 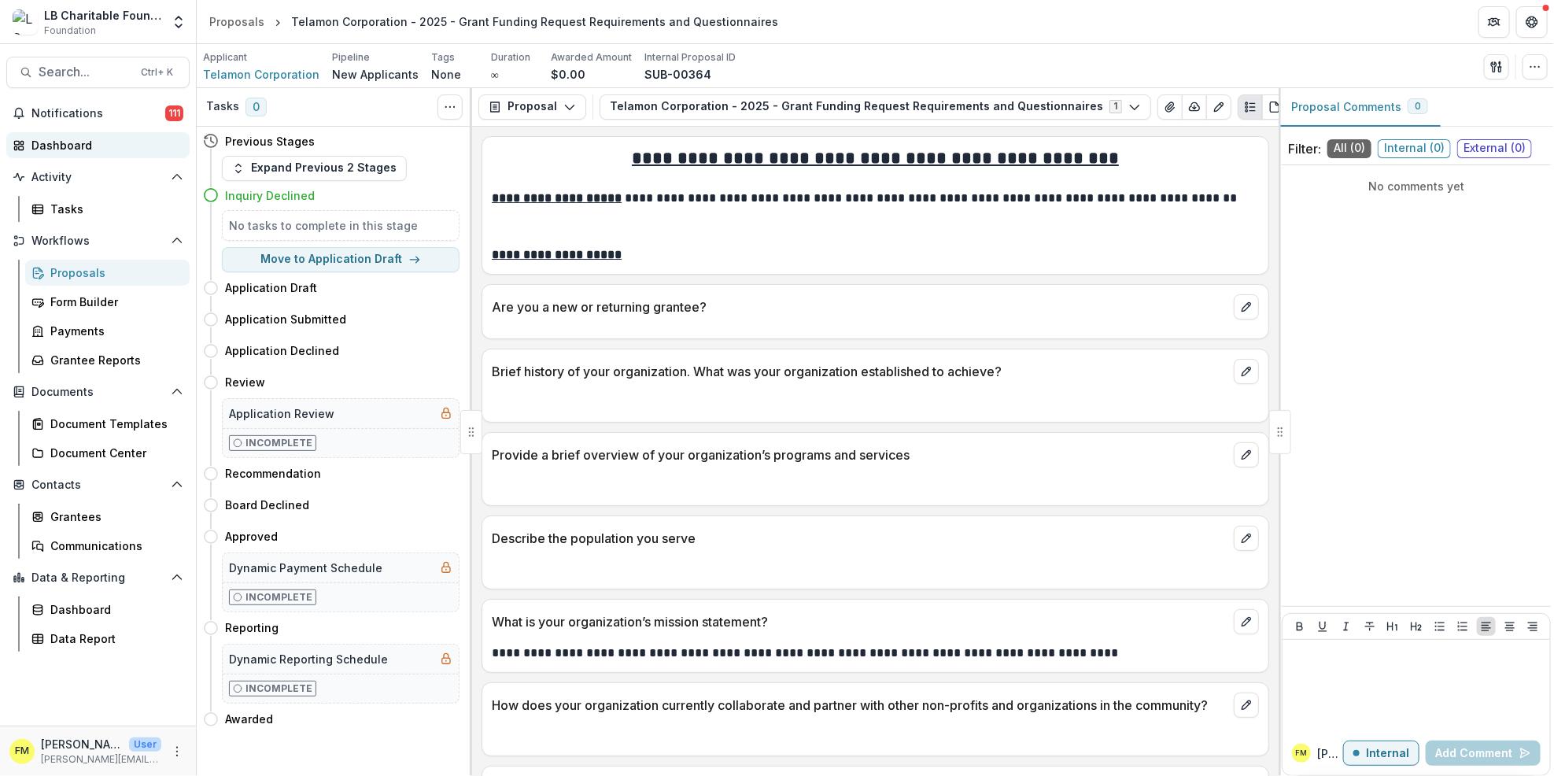 What do you see at coordinates (252, 627) in the screenshot?
I see `h4: Reporting` at bounding box center [252, 627].